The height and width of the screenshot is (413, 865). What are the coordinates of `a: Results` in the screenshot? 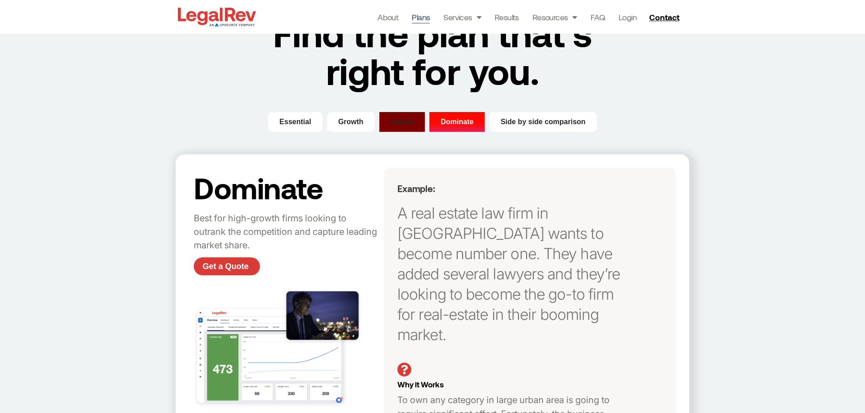 It's located at (507, 17).